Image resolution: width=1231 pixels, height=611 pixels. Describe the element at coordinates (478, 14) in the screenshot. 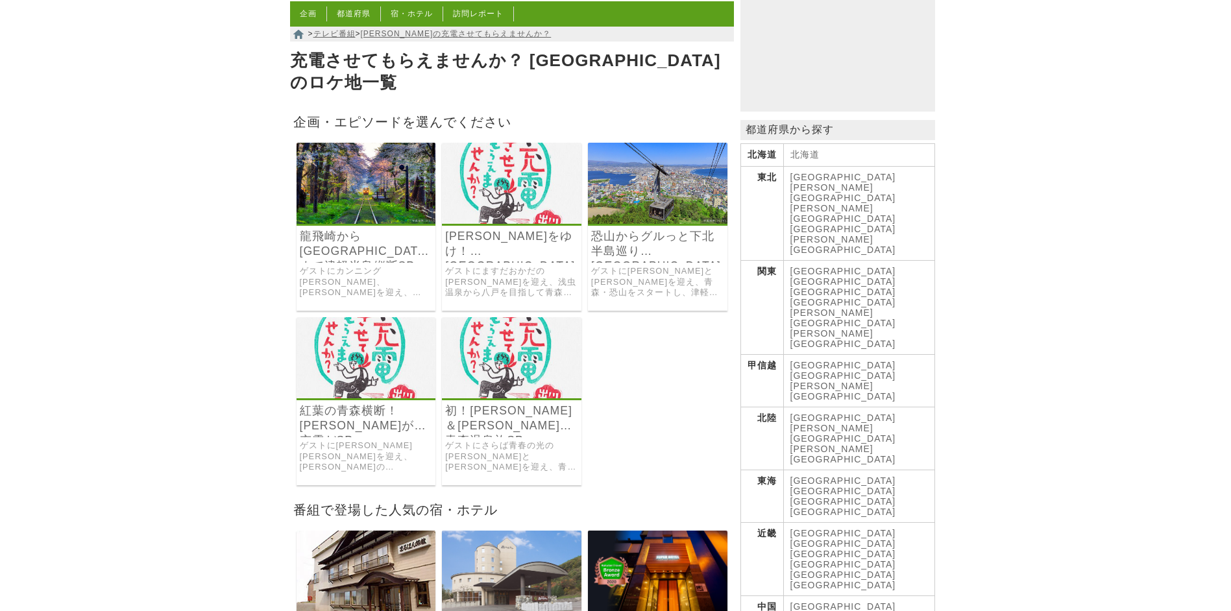

I see `a: 訪問レポート` at that location.